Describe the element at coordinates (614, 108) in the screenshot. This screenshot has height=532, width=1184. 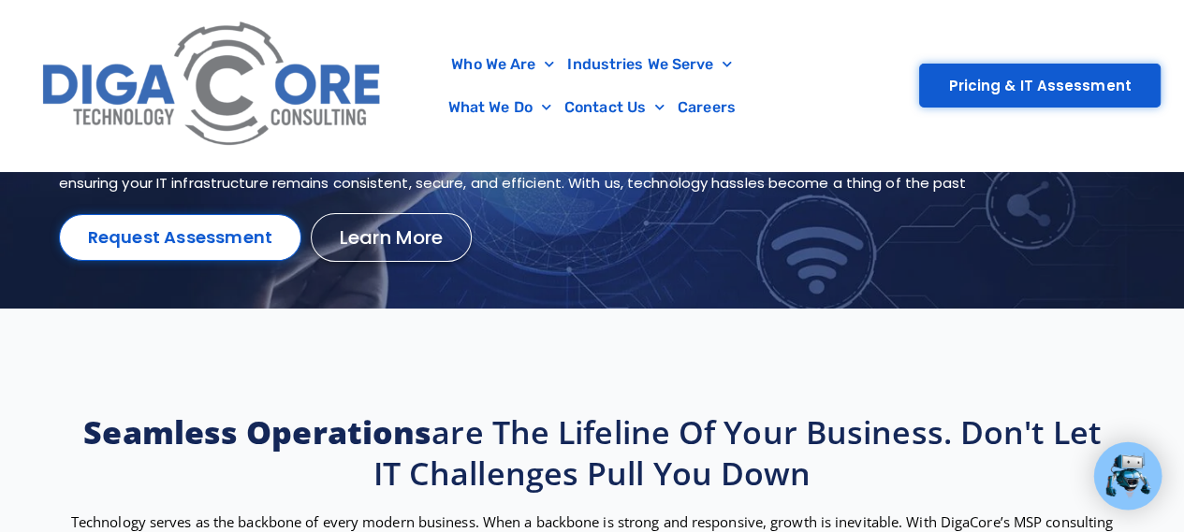
I see `a: Contact Us` at that location.